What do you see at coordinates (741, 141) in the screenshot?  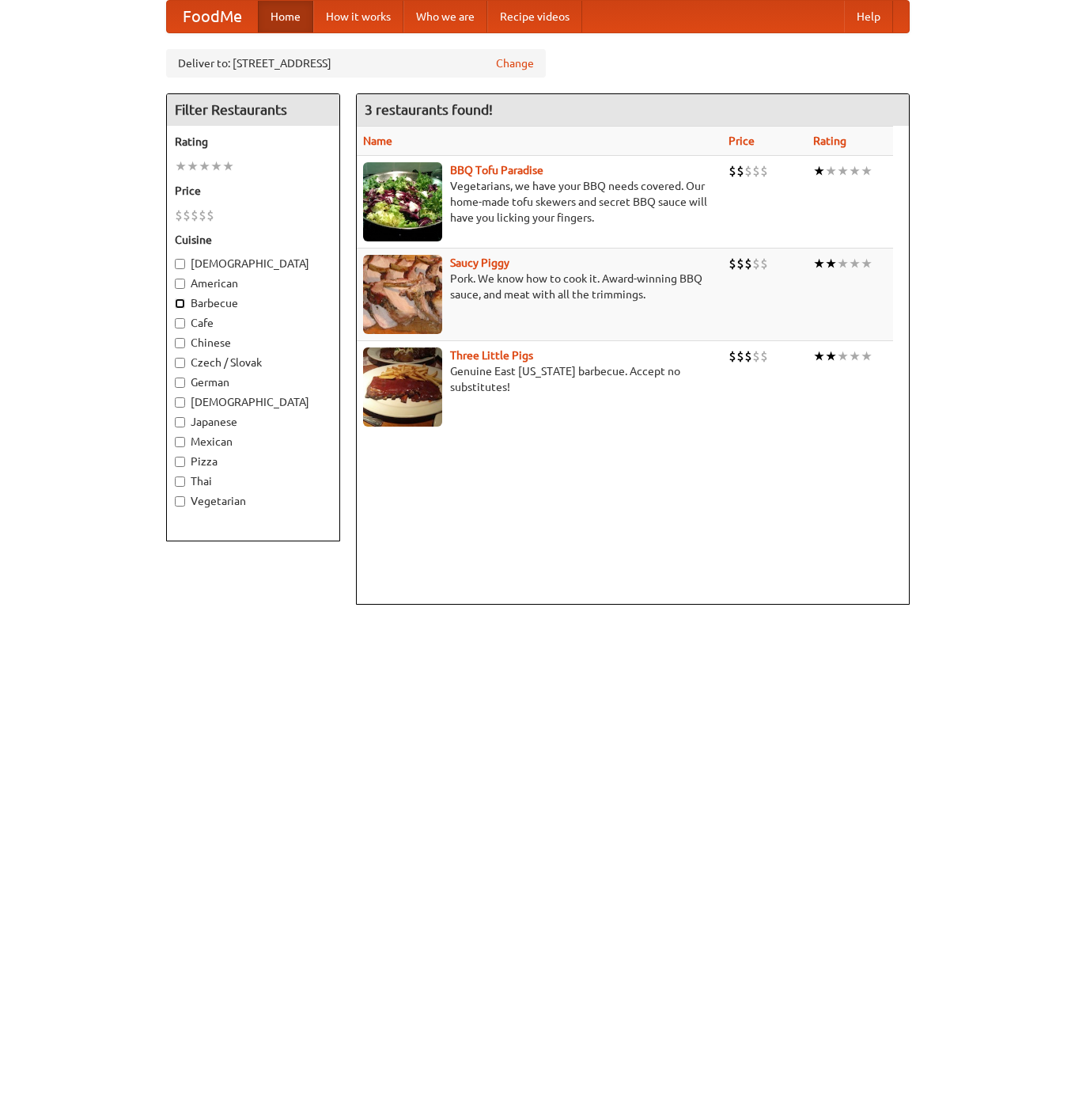 I see `a: Price` at bounding box center [741, 141].